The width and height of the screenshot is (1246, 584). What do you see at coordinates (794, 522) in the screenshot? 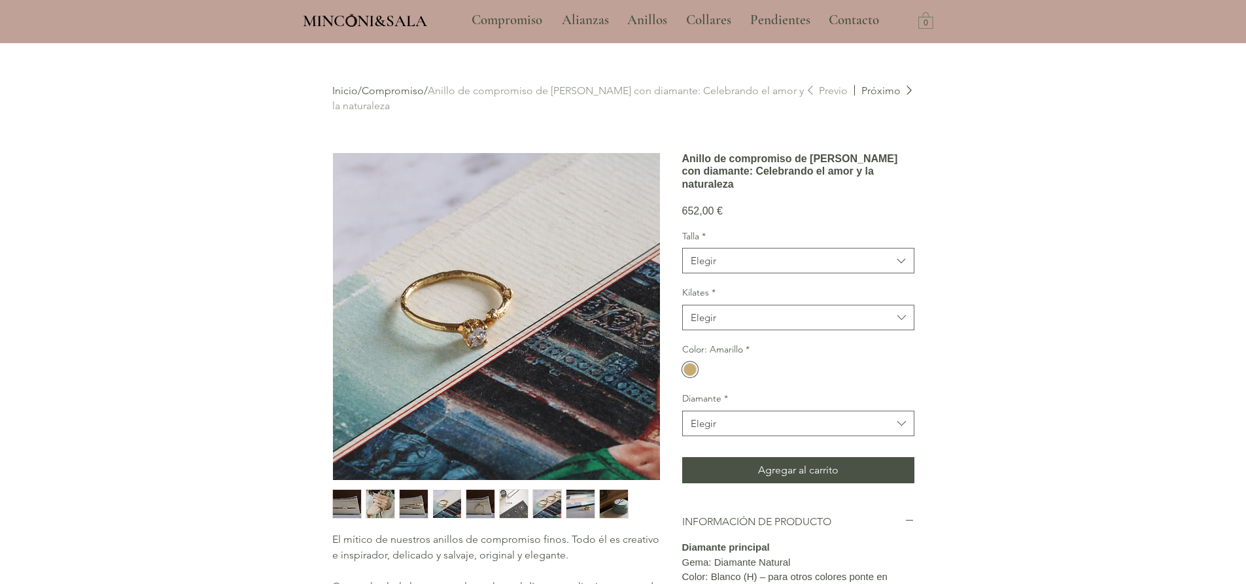
I see `h2: INFORMACIÓN DE PRODUCTO` at bounding box center [794, 522].